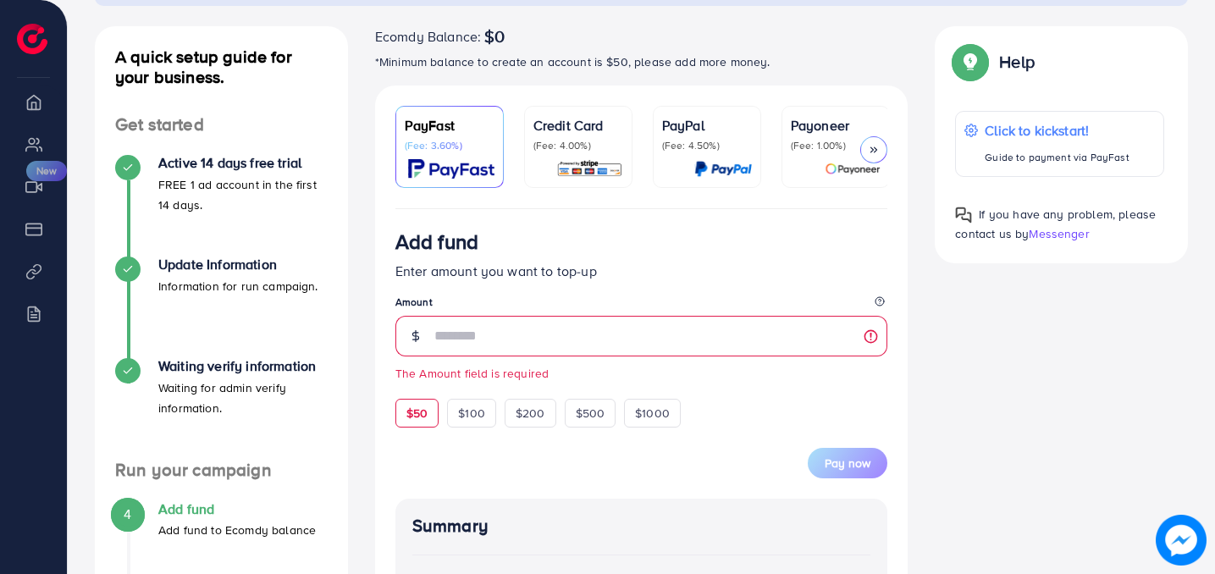 This screenshot has height=574, width=1215. What do you see at coordinates (836, 125) in the screenshot?
I see `p: Payoneer` at bounding box center [836, 125].